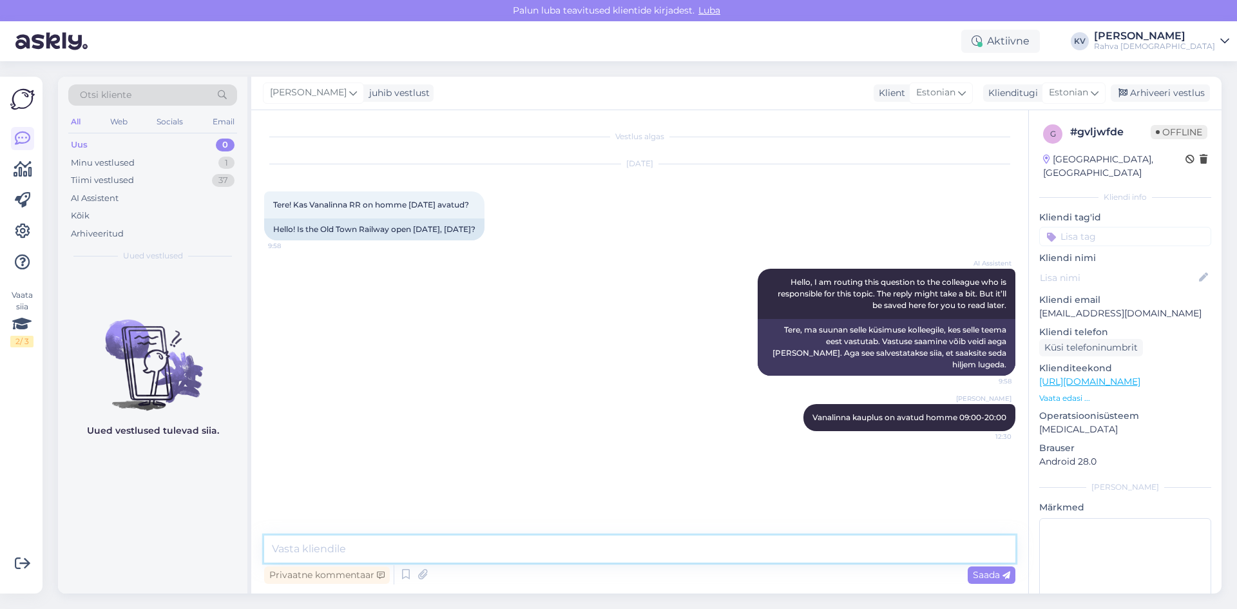 The height and width of the screenshot is (609, 1237). Describe the element at coordinates (95, 199) in the screenshot. I see `div: AI Assistent` at that location.